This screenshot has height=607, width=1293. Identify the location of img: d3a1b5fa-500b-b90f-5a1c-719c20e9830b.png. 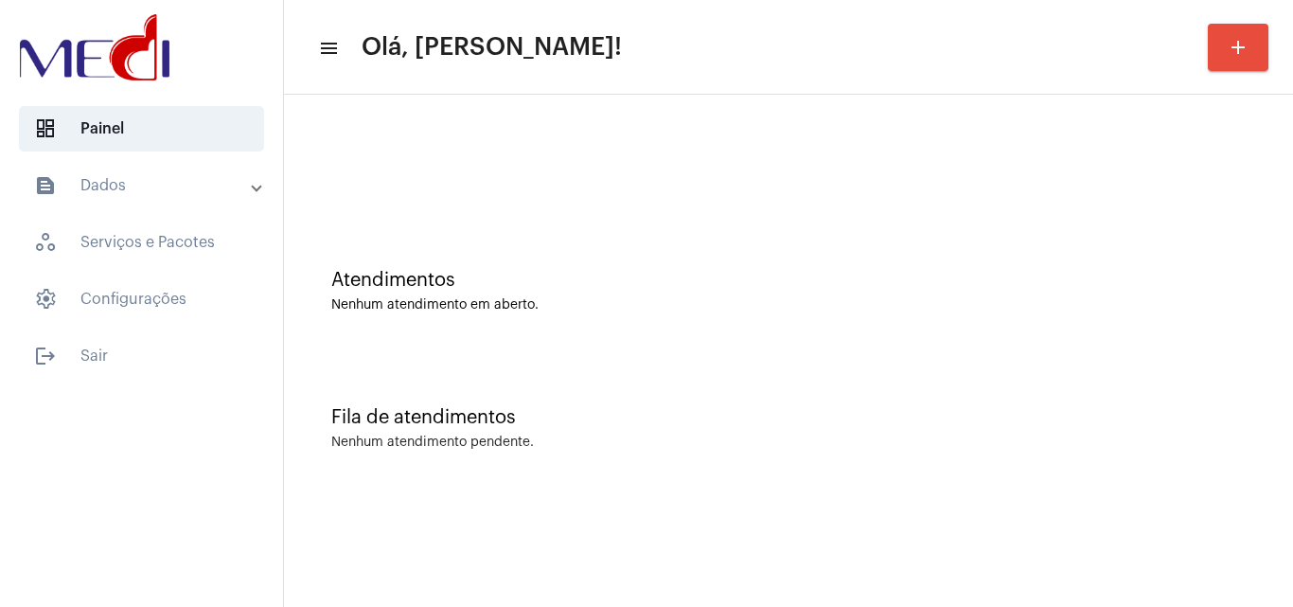
(95, 47).